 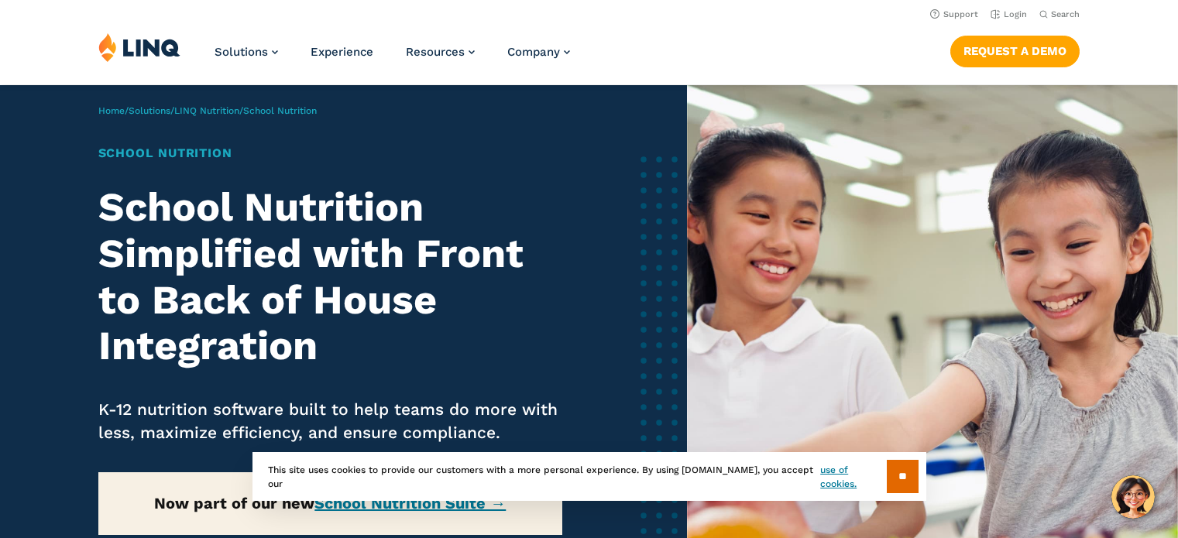 What do you see at coordinates (538, 52) in the screenshot?
I see `a: Company` at bounding box center [538, 52].